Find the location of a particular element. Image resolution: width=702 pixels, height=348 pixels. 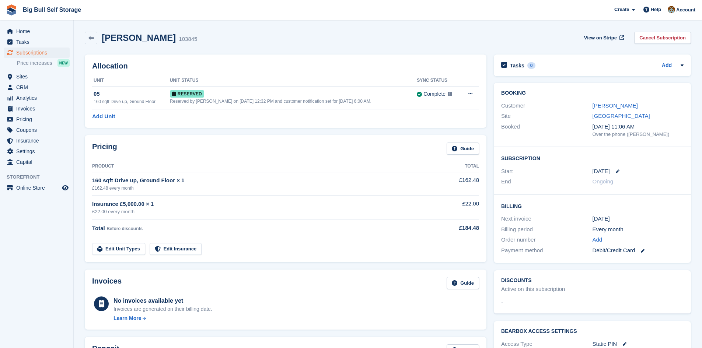

a: View on Stripe is located at coordinates (603, 38).